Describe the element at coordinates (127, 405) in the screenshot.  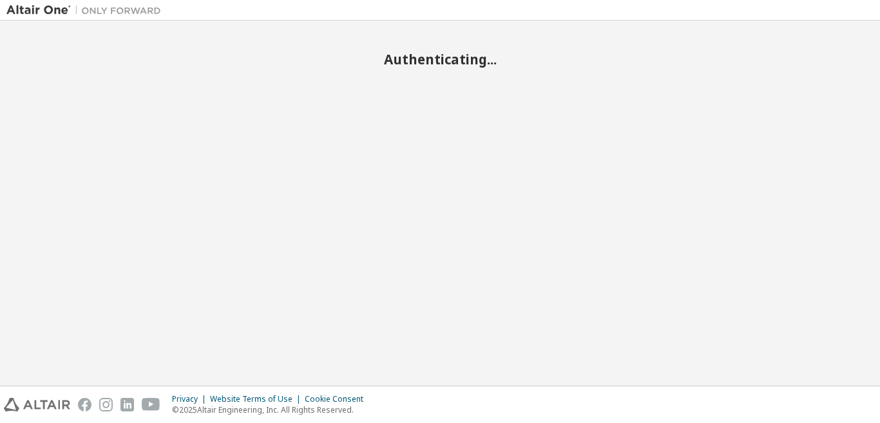
I see `img: linkedin.svg` at that location.